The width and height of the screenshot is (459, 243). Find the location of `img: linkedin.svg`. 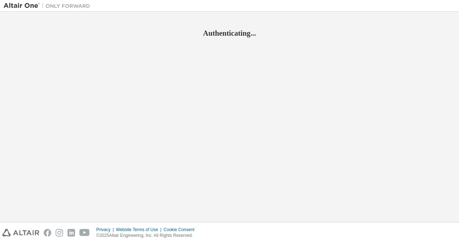

img: linkedin.svg is located at coordinates (71, 233).